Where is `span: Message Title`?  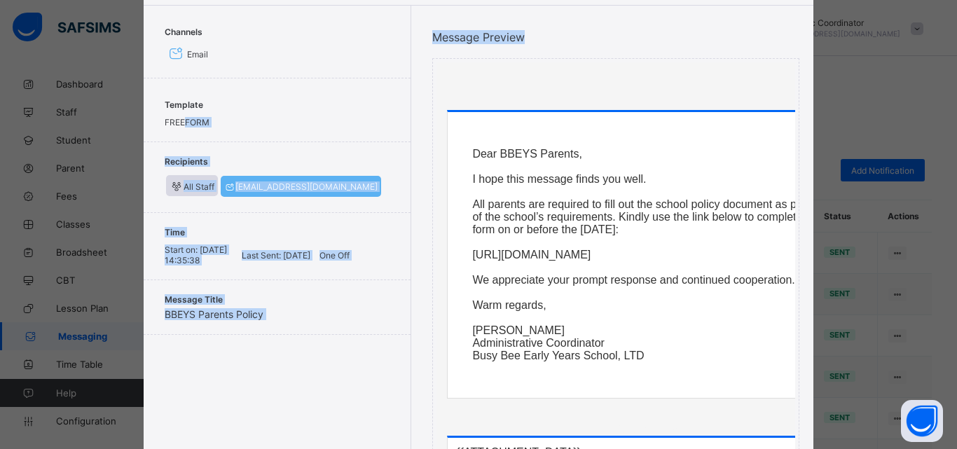
span: Message Title is located at coordinates (277, 299).